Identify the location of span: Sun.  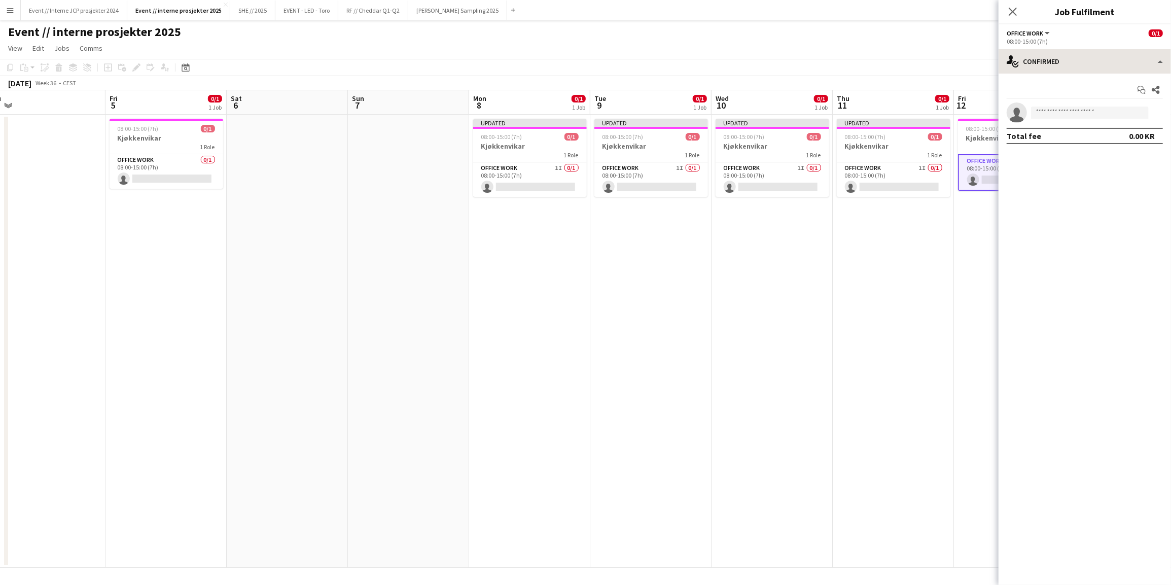
(358, 98).